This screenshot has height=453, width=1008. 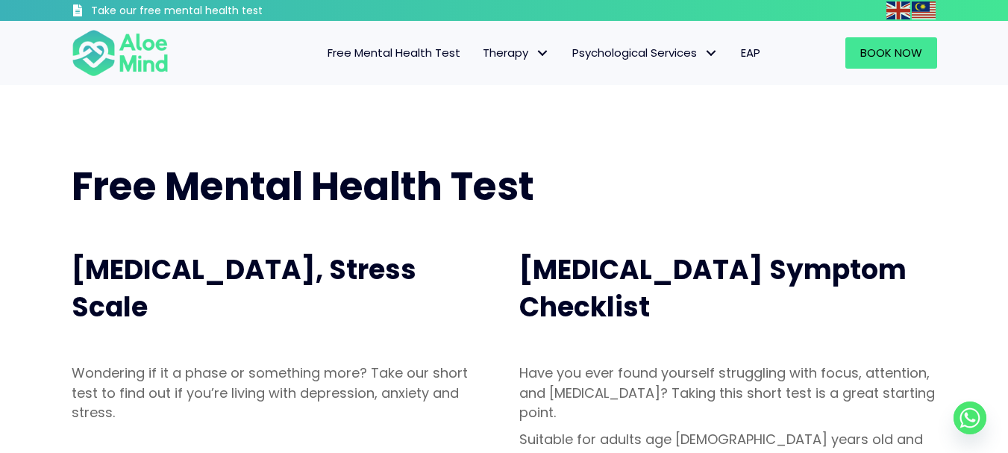 What do you see at coordinates (394, 53) in the screenshot?
I see `a: Free Mental Health Test` at bounding box center [394, 53].